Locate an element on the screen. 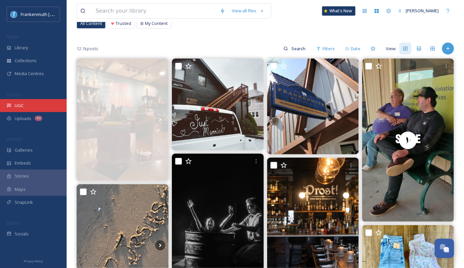 The height and width of the screenshot is (268, 464). span: UGC is located at coordinates (19, 106).